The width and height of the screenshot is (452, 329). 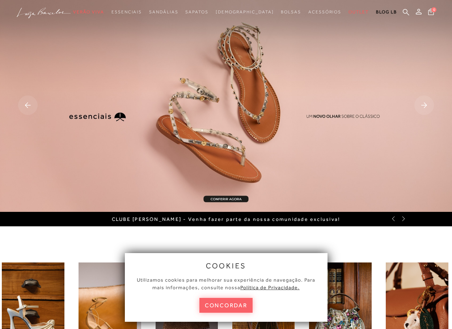 What do you see at coordinates (226, 306) in the screenshot?
I see `button: concordar` at bounding box center [226, 306].